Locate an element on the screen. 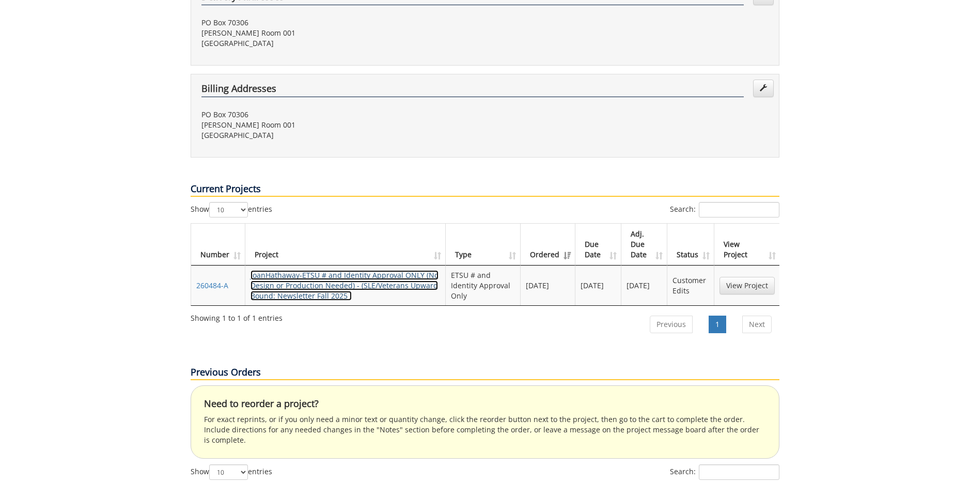  th: View Project: activate to sort column ascending is located at coordinates (747, 244).